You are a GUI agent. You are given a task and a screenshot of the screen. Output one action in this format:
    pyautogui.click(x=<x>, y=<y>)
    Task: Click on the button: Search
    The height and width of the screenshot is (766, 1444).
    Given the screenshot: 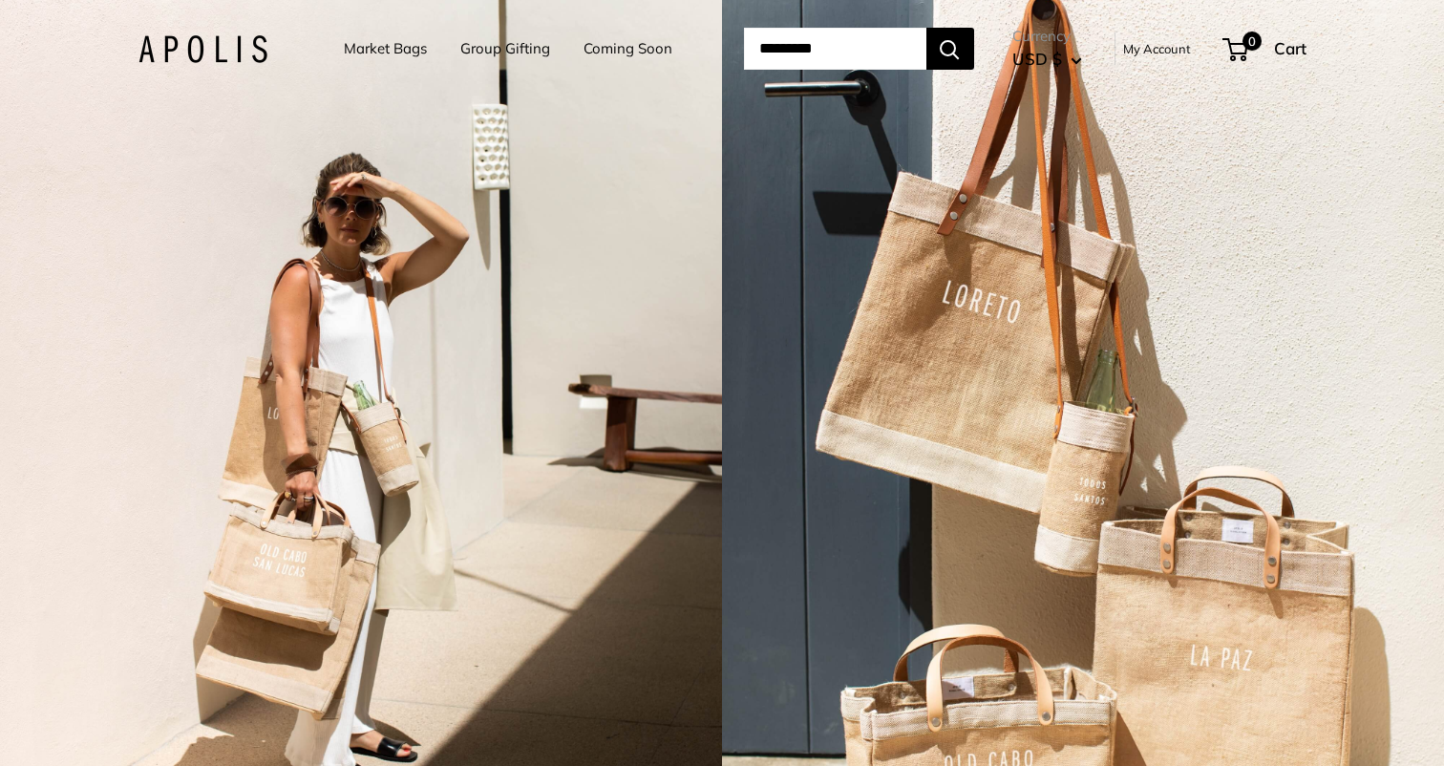 What is the action you would take?
    pyautogui.click(x=950, y=49)
    